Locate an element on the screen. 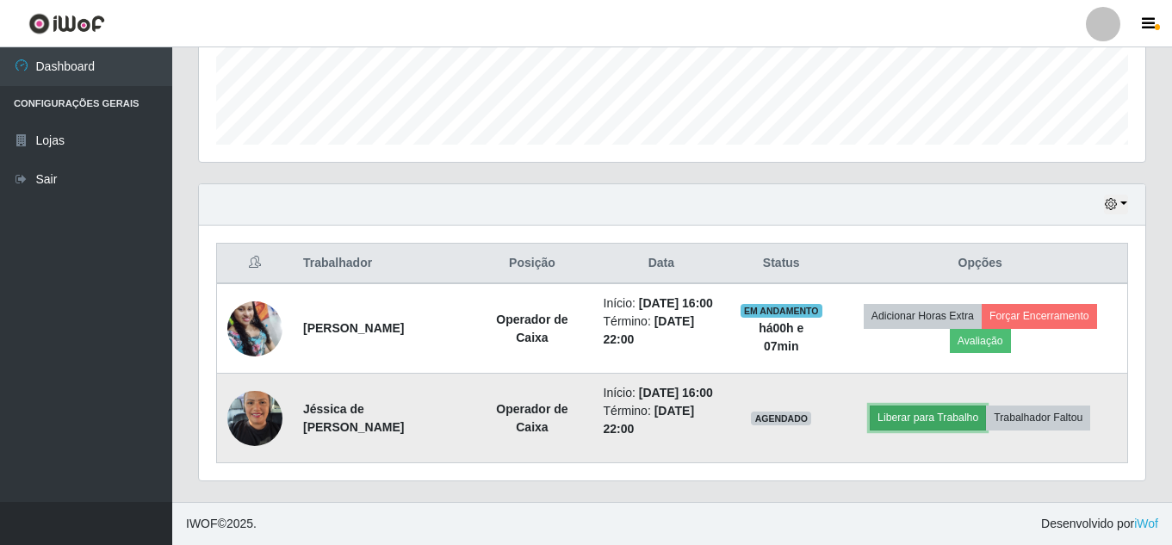 The image size is (1172, 545). th: Status is located at coordinates (781, 264).